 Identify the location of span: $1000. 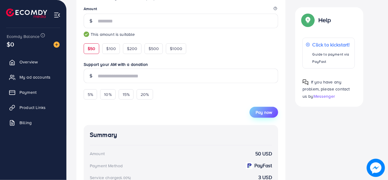
(176, 49).